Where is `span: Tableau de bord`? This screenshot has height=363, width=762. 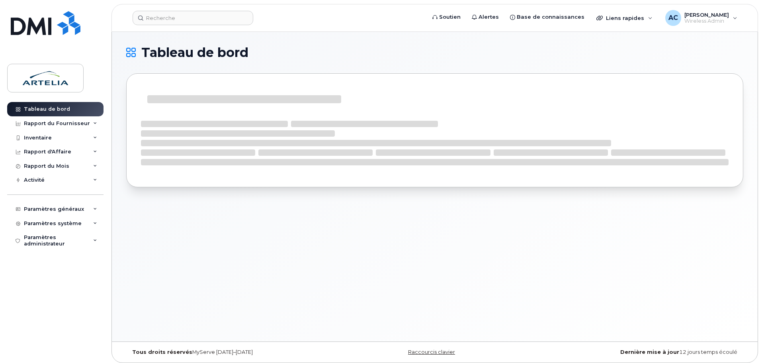 span: Tableau de bord is located at coordinates (195, 53).